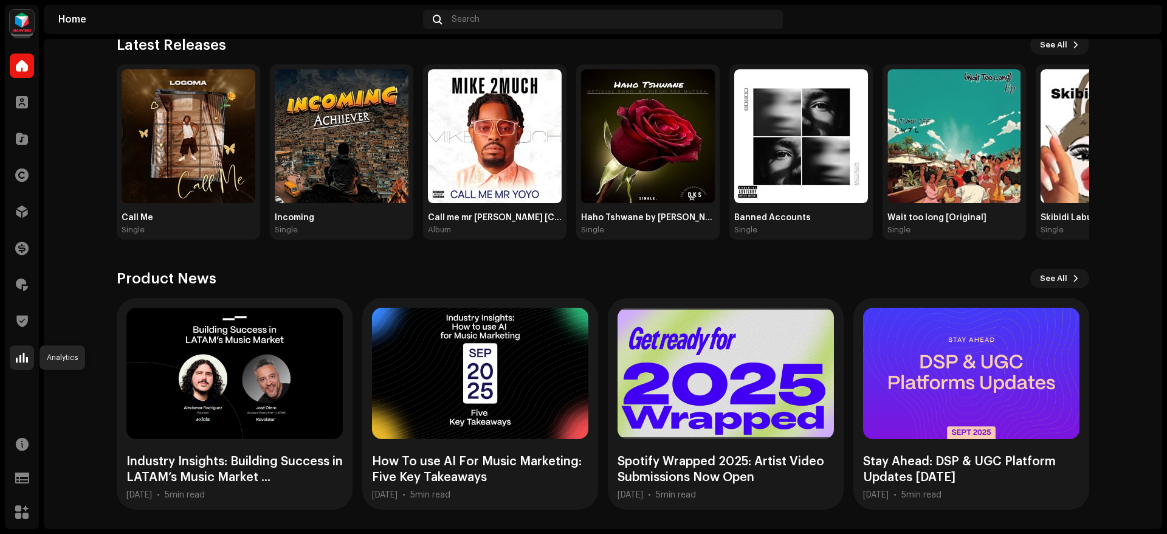 This screenshot has width=1167, height=534. I want to click on div: Wait too long [Original], so click(955, 218).